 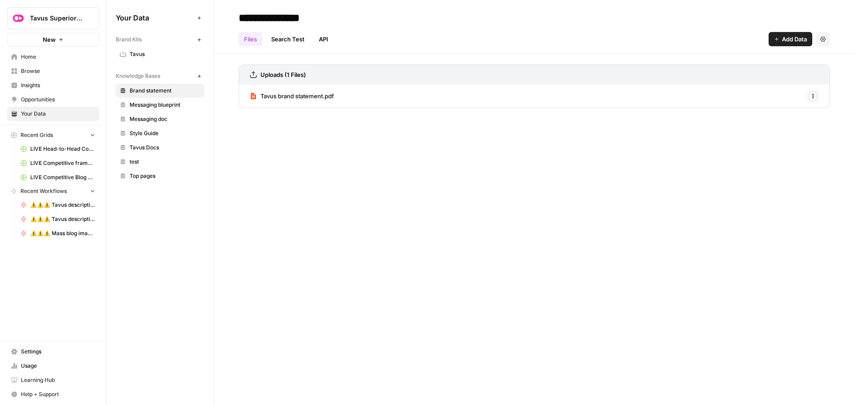 I want to click on span: Knowledge Bases, so click(x=138, y=76).